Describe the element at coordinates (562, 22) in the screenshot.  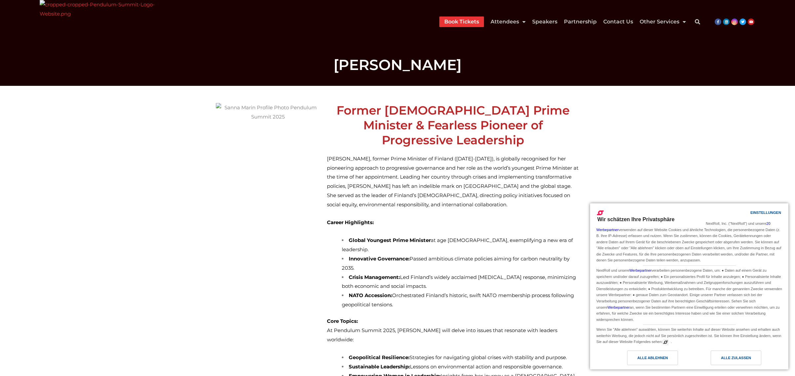
I see `nav: Menu` at that location.